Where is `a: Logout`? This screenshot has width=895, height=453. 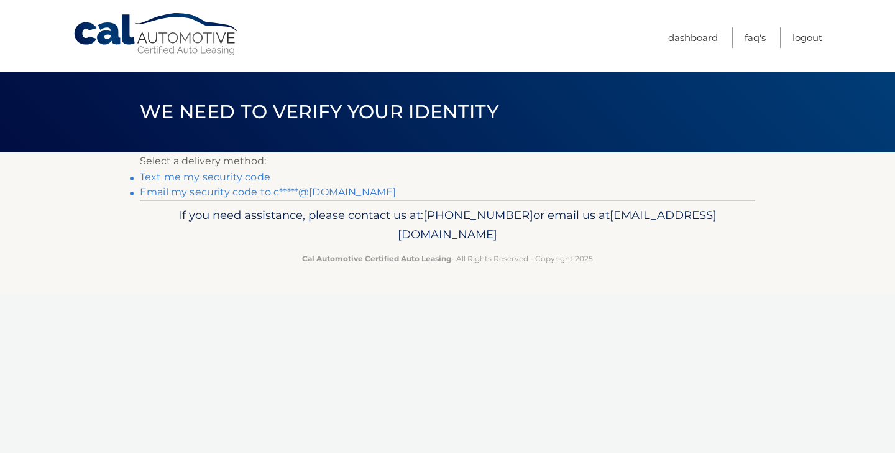 a: Logout is located at coordinates (808, 37).